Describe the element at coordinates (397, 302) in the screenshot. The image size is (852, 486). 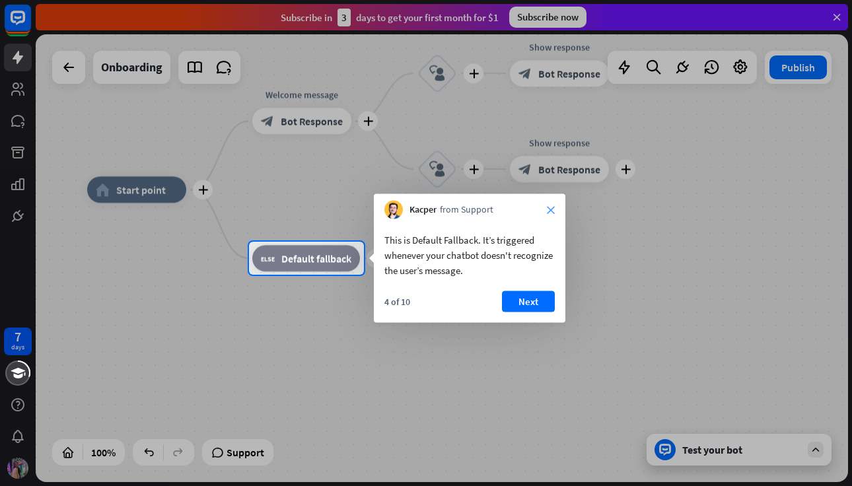
I see `div: 4 of 10` at that location.